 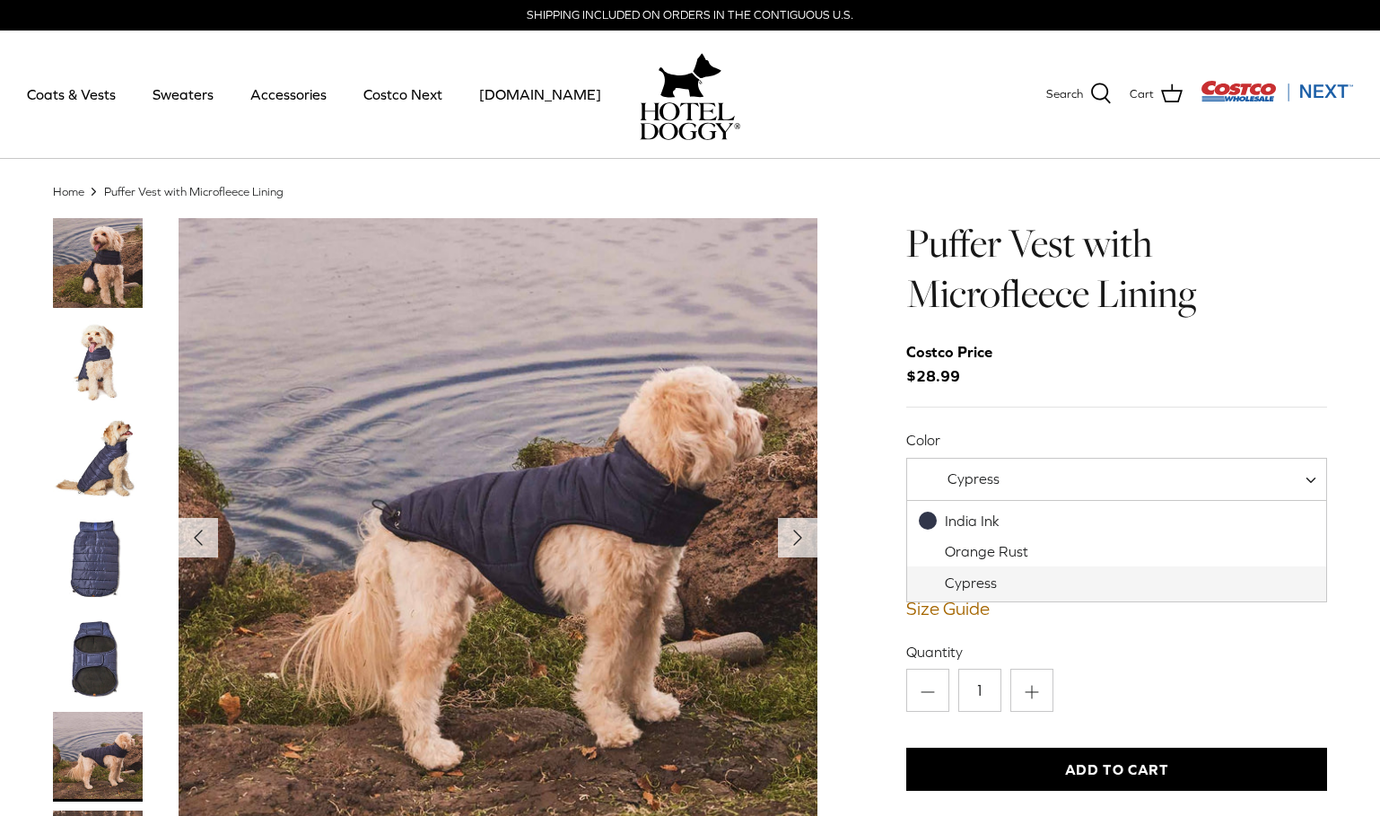 What do you see at coordinates (1116, 268) in the screenshot?
I see `h1: Puffer Vest with Microfleece Lining` at bounding box center [1116, 268].